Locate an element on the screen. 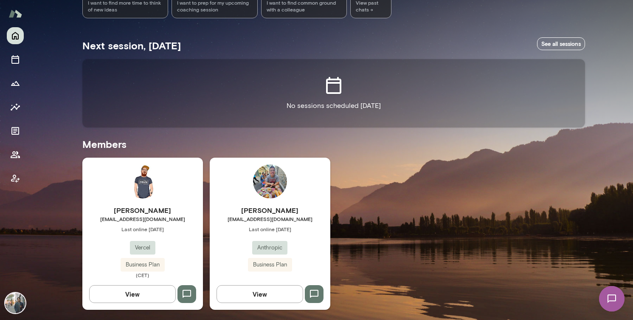 Image resolution: width=633 pixels, height=320 pixels. button: Home is located at coordinates (15, 36).